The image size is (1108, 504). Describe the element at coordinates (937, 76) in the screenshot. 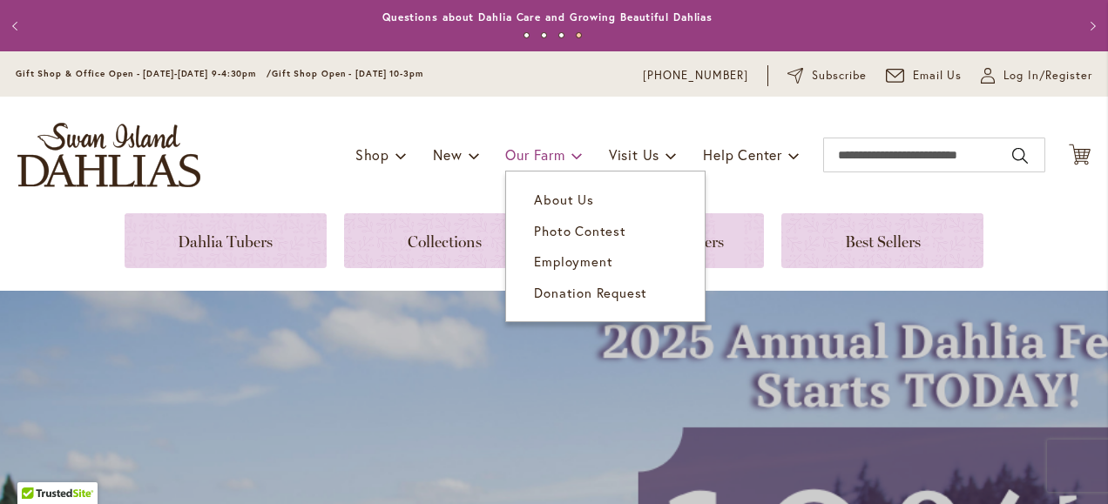

I see `span: Email Us` at that location.